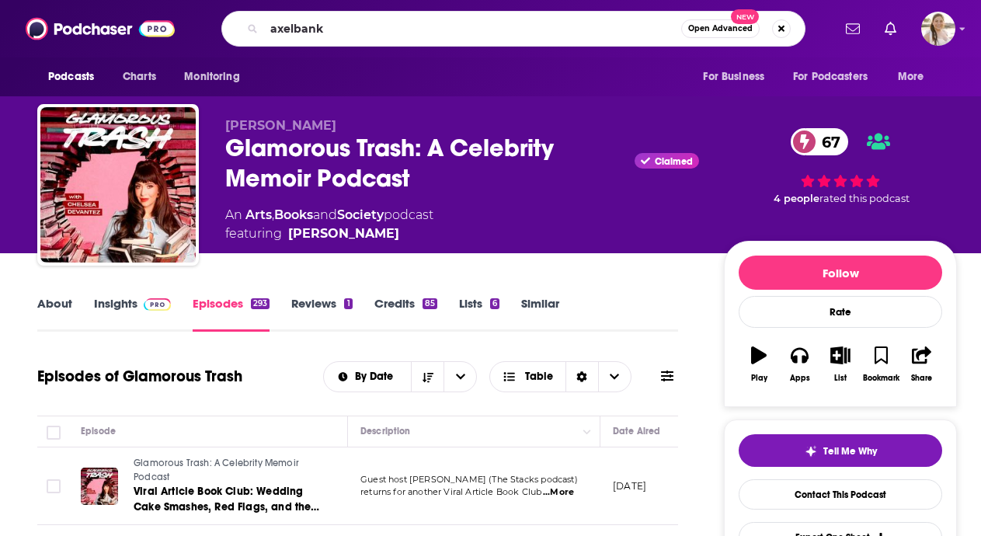  Describe the element at coordinates (98, 431) in the screenshot. I see `div: Episode` at that location.